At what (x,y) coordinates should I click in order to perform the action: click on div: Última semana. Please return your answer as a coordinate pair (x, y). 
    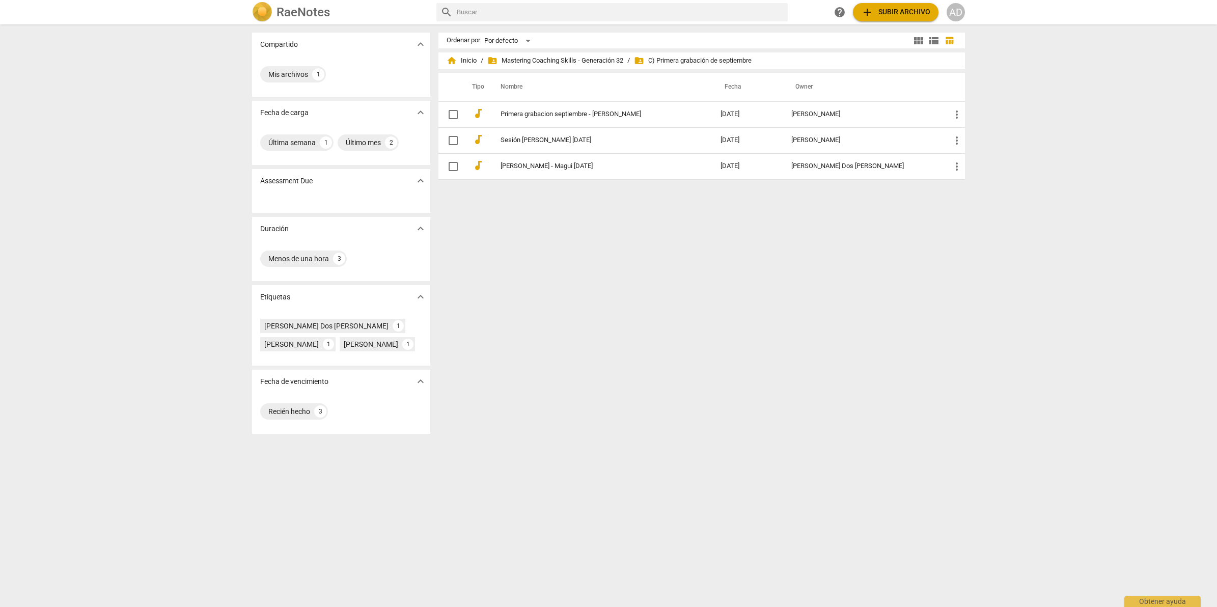
    Looking at the image, I should click on (292, 143).